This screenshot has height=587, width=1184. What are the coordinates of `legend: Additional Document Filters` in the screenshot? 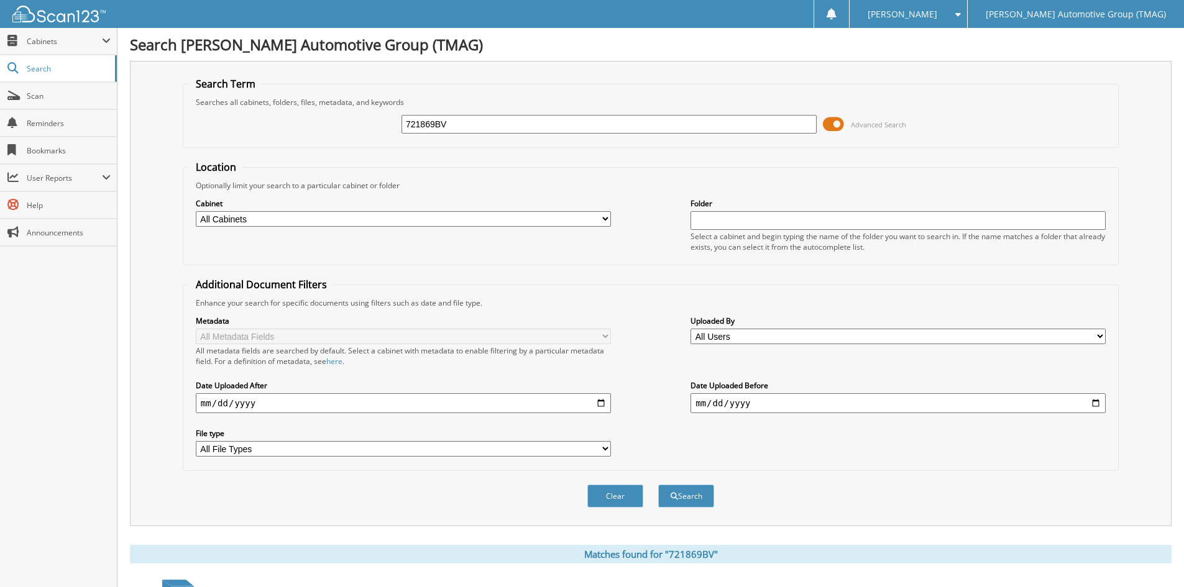 It's located at (261, 285).